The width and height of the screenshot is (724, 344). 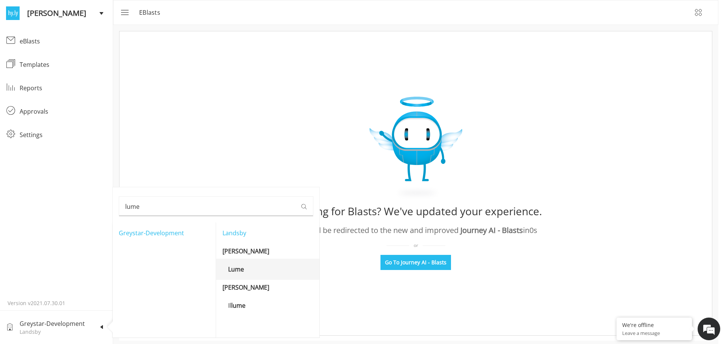 What do you see at coordinates (124, 237) in the screenshot?
I see `em: Submit` at bounding box center [124, 237].